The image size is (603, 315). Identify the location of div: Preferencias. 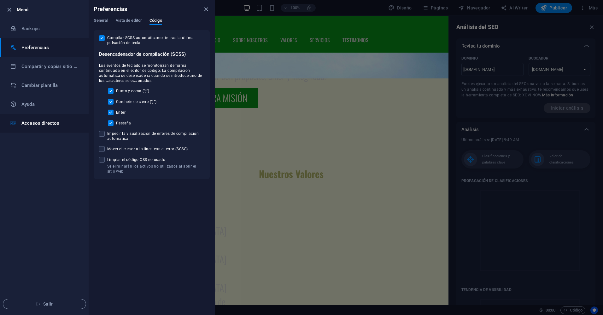
(152, 24).